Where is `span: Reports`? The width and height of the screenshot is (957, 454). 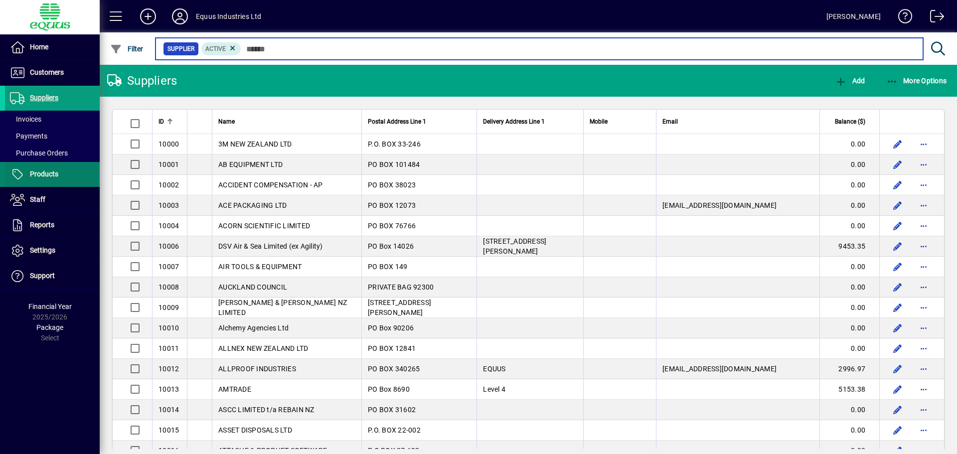
span: Reports is located at coordinates (42, 225).